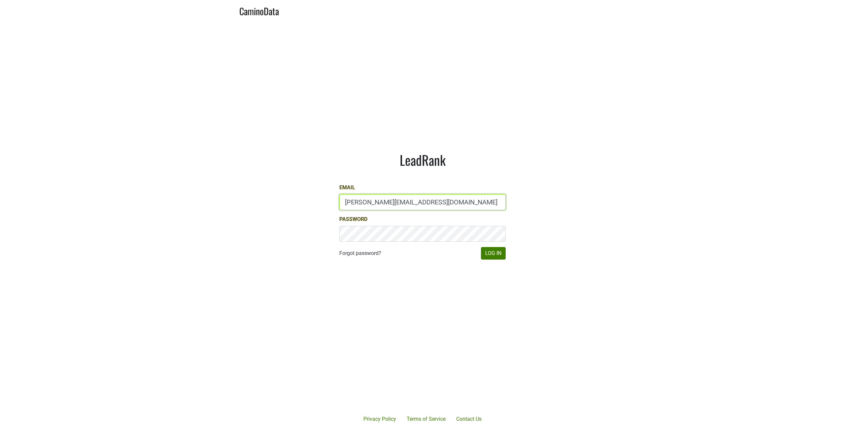  What do you see at coordinates (353, 219) in the screenshot?
I see `label: Password` at bounding box center [353, 219].